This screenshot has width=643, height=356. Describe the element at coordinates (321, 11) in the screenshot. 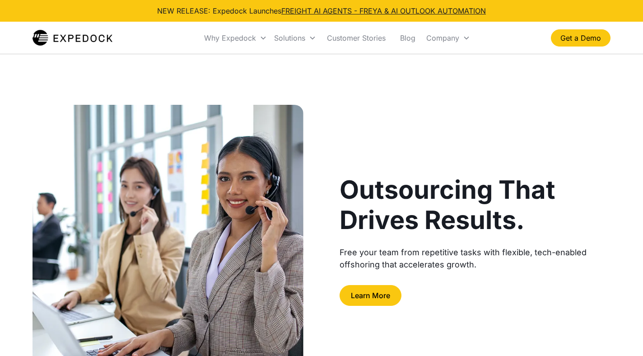

I see `div: NEW RELEASE: Expedock Launches` at that location.